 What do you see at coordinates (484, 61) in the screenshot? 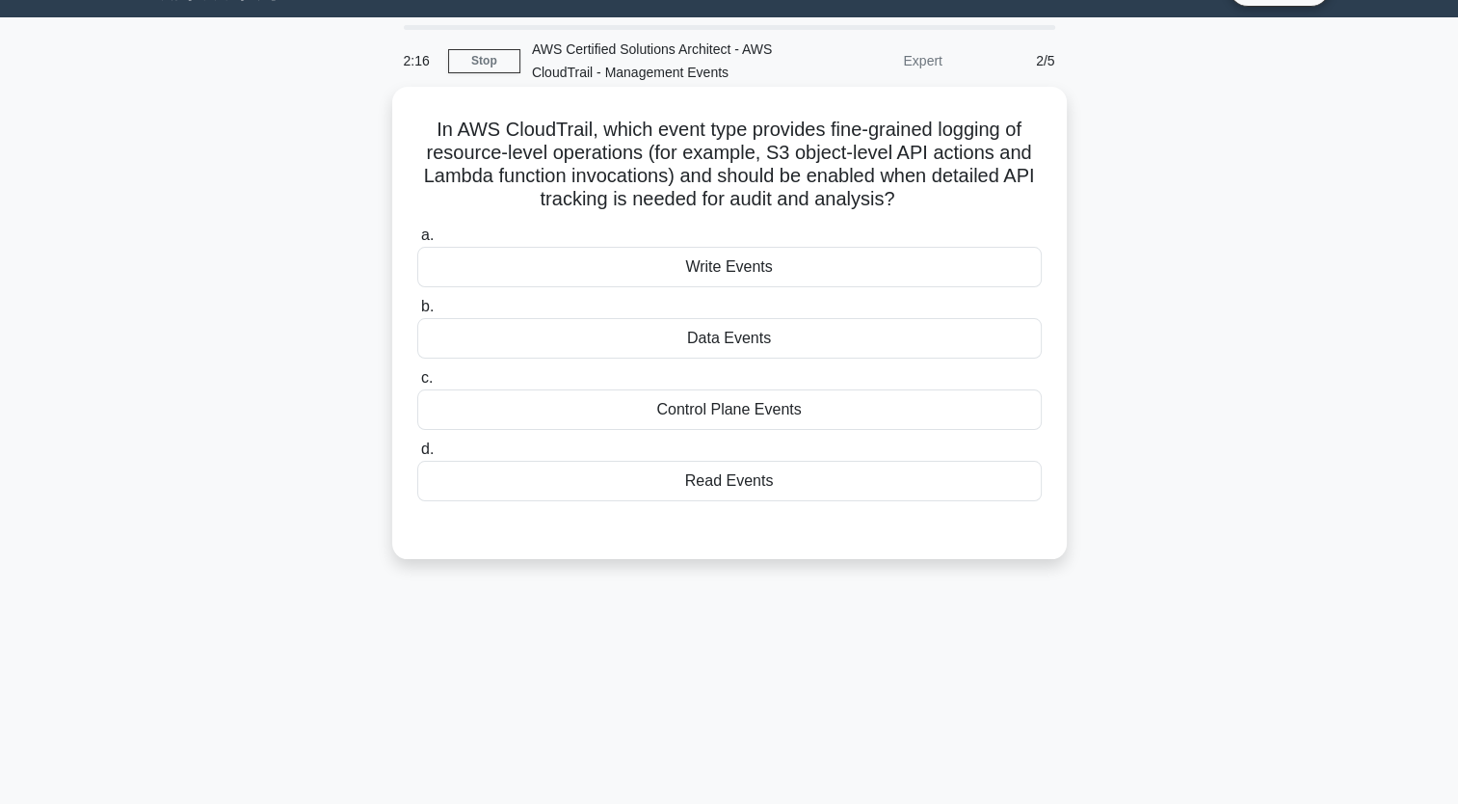
I see `a: Stop` at bounding box center [484, 61].